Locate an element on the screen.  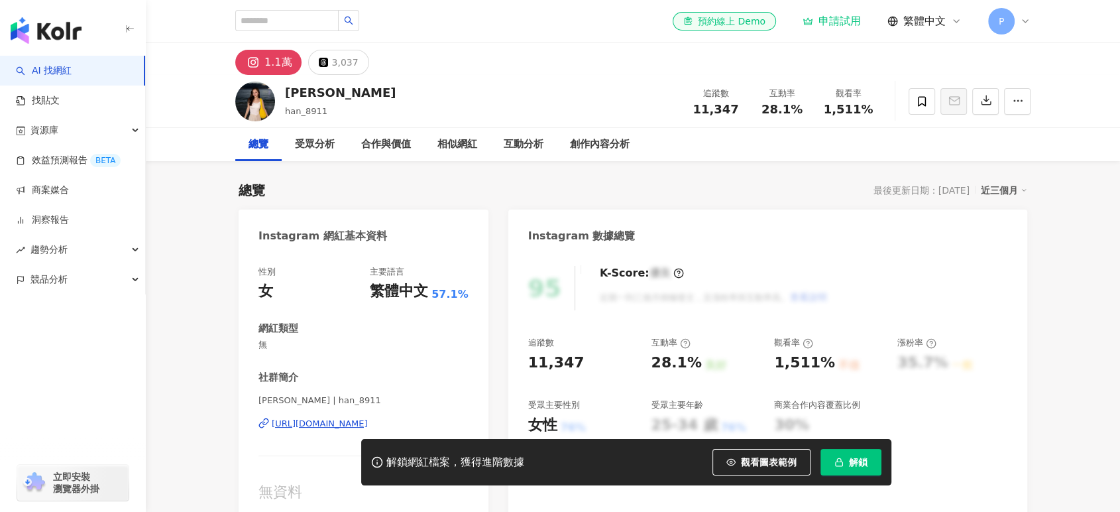
div: 性別 is located at coordinates (267, 272).